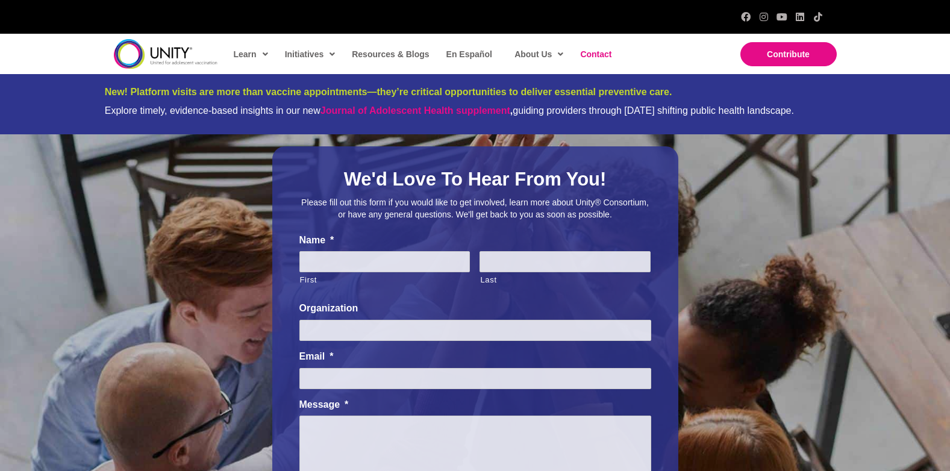 This screenshot has height=471, width=950. I want to click on span: New! Platform visits are more than vaccine appointments—they’re critical opportunities to deliver..., so click(389, 92).